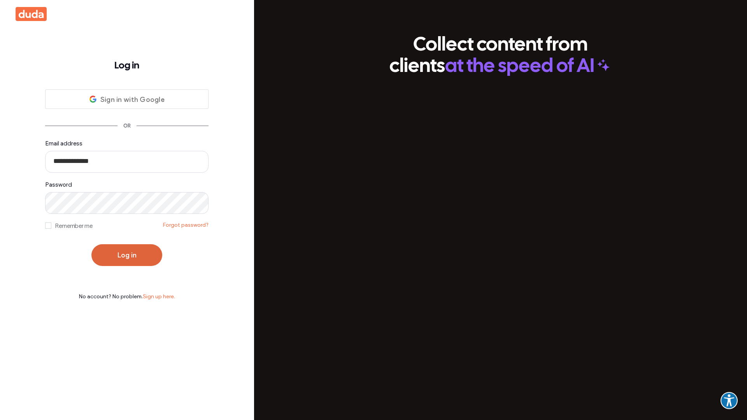 The image size is (747, 420). Describe the element at coordinates (127, 203) in the screenshot. I see `input: Password` at that location.